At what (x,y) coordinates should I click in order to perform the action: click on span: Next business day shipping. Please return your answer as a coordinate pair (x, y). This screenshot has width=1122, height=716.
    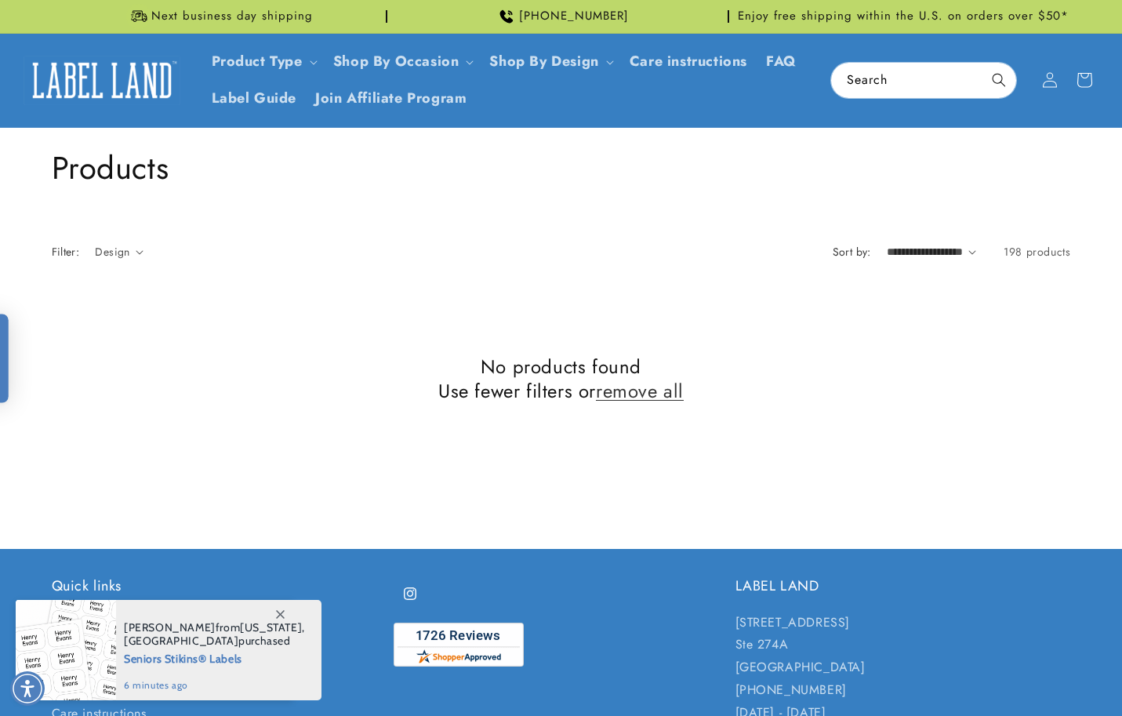
    Looking at the image, I should click on (232, 16).